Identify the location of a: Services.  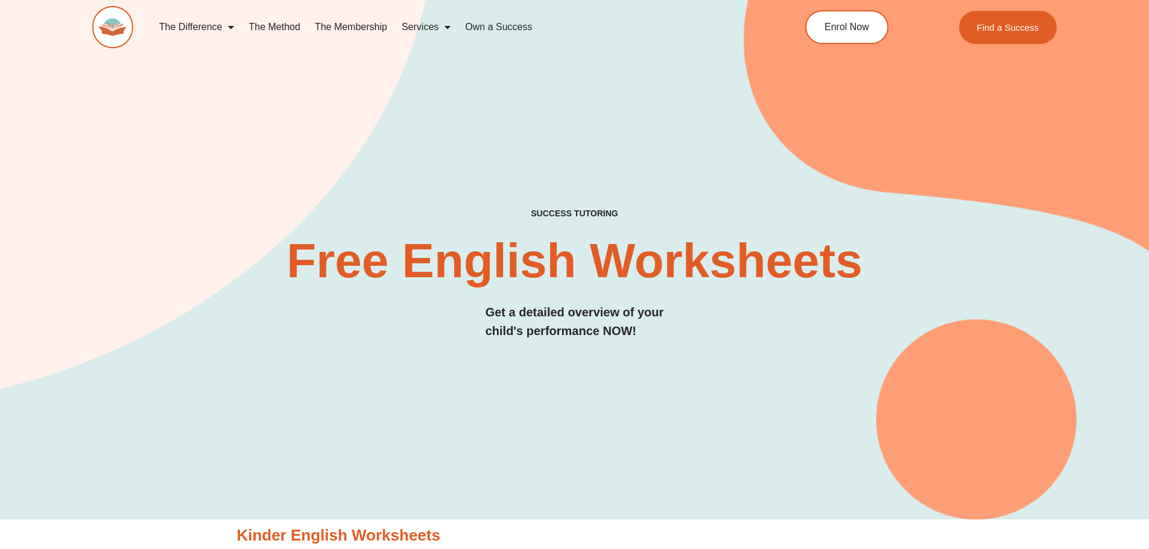
(426, 27).